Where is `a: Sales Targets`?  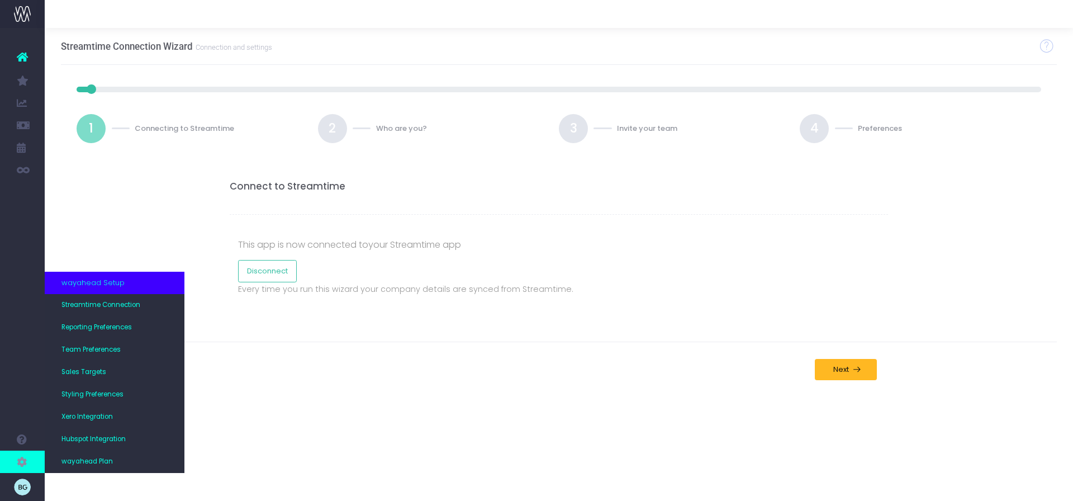 a: Sales Targets is located at coordinates (115, 372).